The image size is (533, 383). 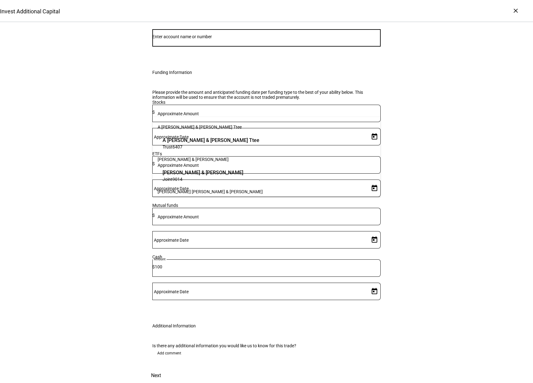 What do you see at coordinates (203, 175) in the screenshot?
I see `div: Abbey Beardslee Danczak & Michael Danczak` at bounding box center [203, 175].